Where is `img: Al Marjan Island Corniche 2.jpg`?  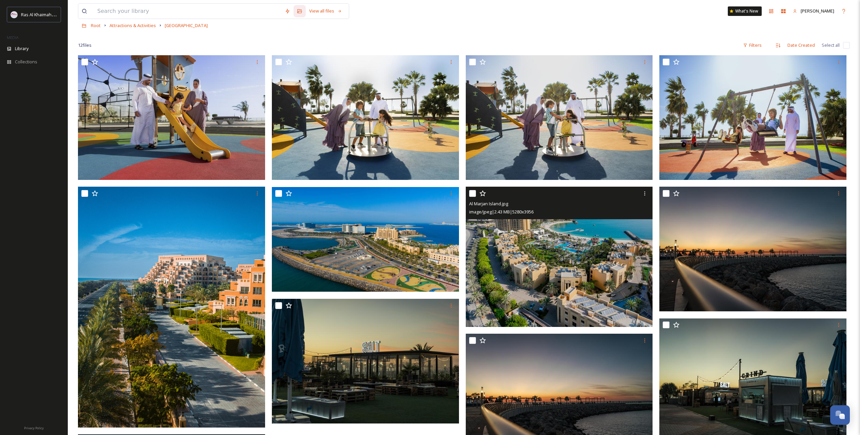
img: Al Marjan Island Corniche 2.jpg is located at coordinates (365, 361).